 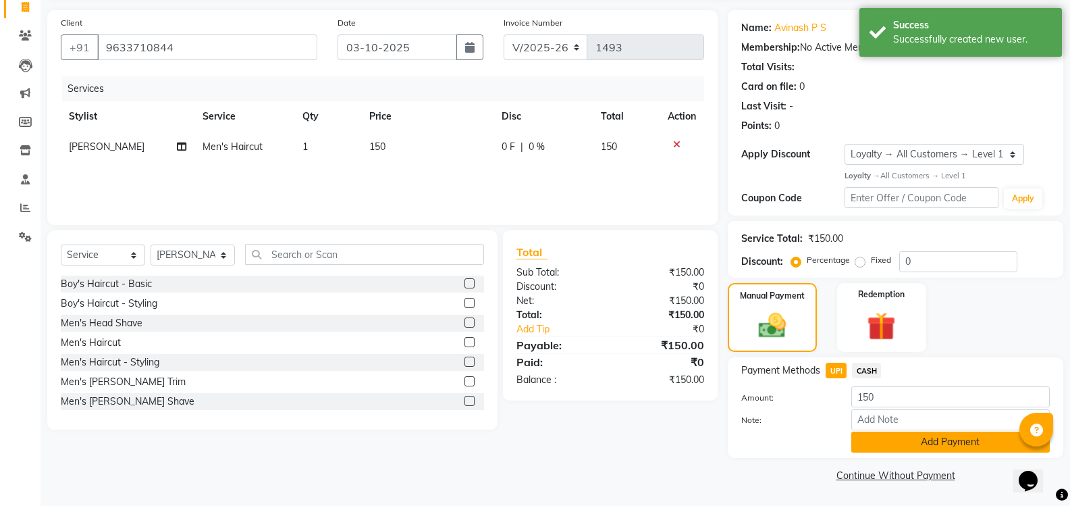 I want to click on a: Continue Without Payment, so click(x=896, y=475).